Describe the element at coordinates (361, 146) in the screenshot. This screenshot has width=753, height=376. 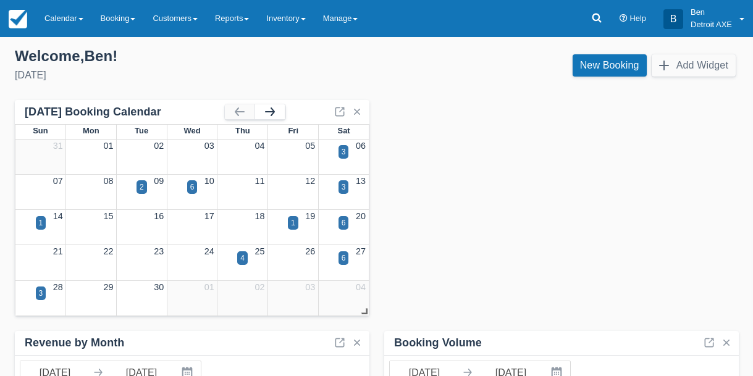
I see `a: 06` at that location.